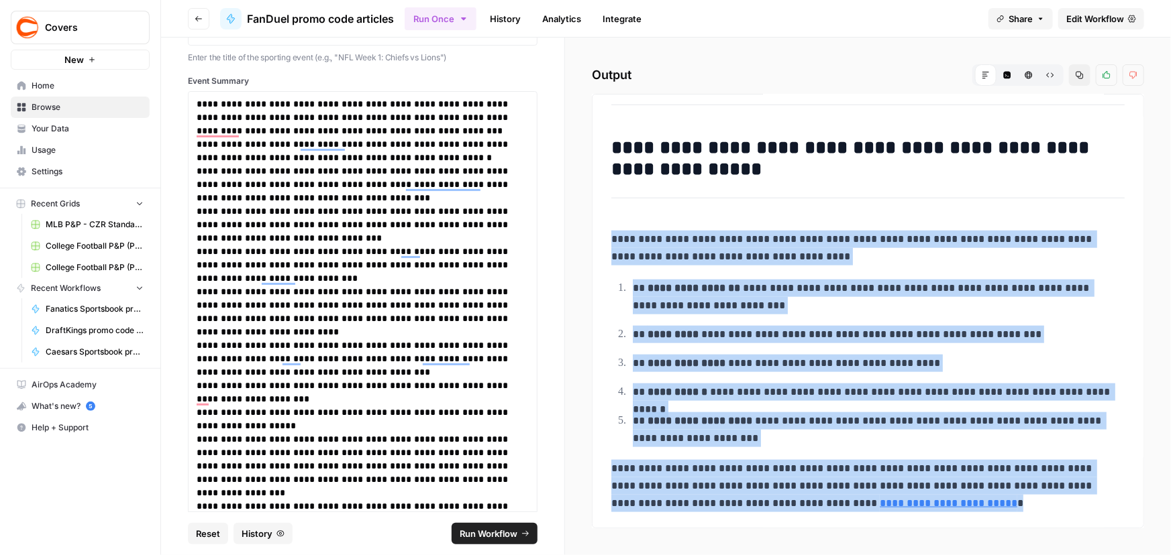 The height and width of the screenshot is (555, 1171). I want to click on button: Run Workflow, so click(494, 534).